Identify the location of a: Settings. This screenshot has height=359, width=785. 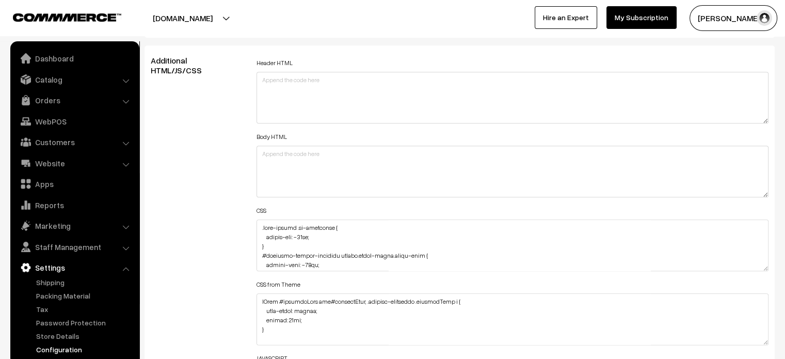
(74, 267).